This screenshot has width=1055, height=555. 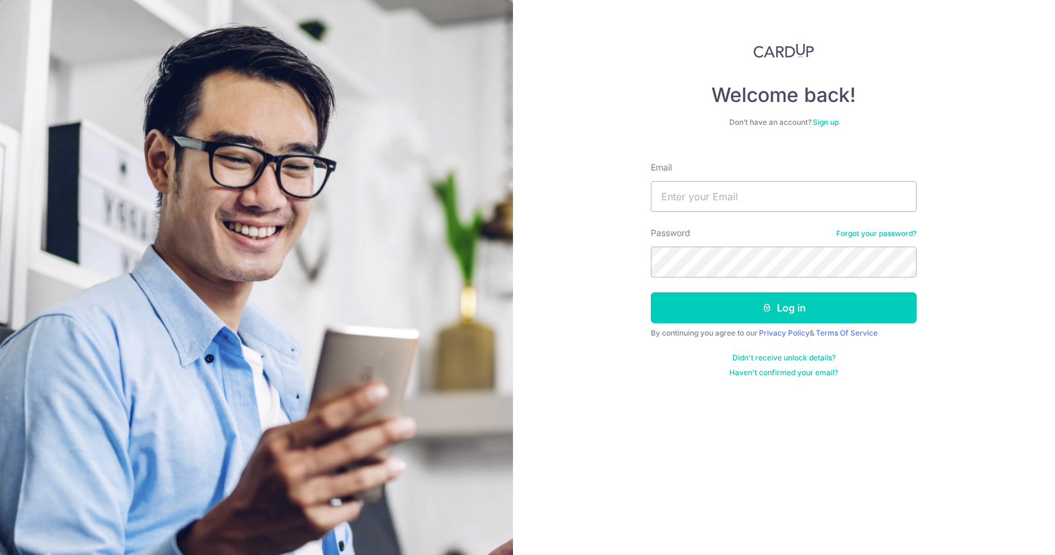 What do you see at coordinates (784, 332) in the screenshot?
I see `a: Privacy Policy` at bounding box center [784, 332].